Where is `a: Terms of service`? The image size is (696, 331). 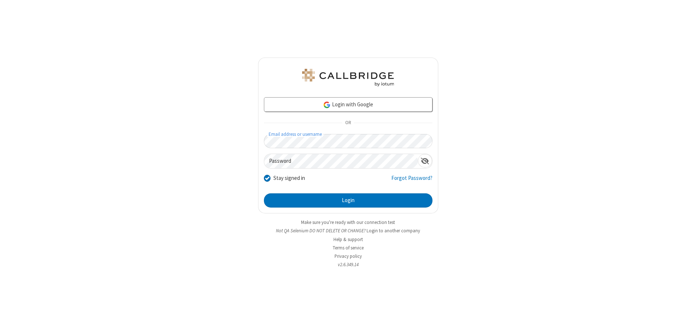
a: Terms of service is located at coordinates (348, 247).